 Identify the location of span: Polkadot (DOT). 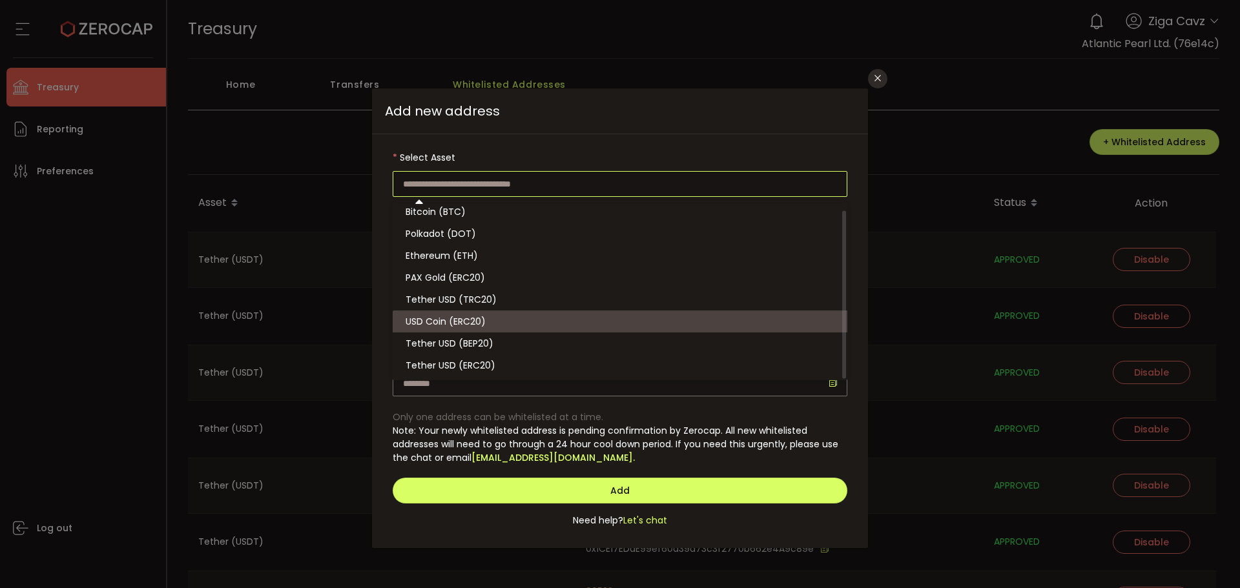
(440, 234).